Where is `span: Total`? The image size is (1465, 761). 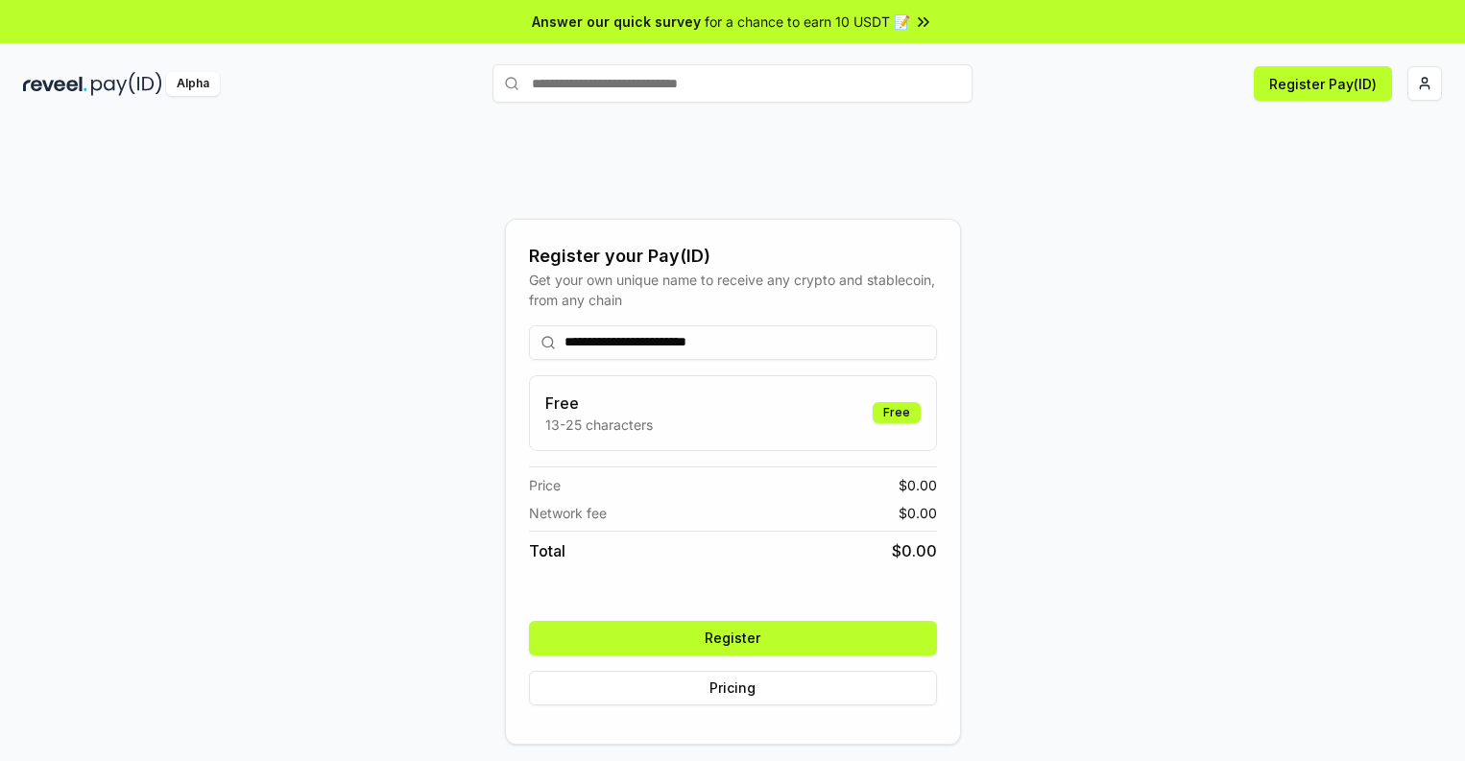 span: Total is located at coordinates (547, 551).